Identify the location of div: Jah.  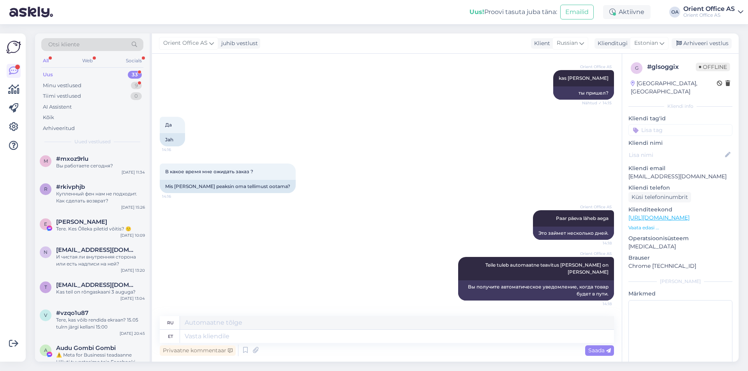
(172, 140).